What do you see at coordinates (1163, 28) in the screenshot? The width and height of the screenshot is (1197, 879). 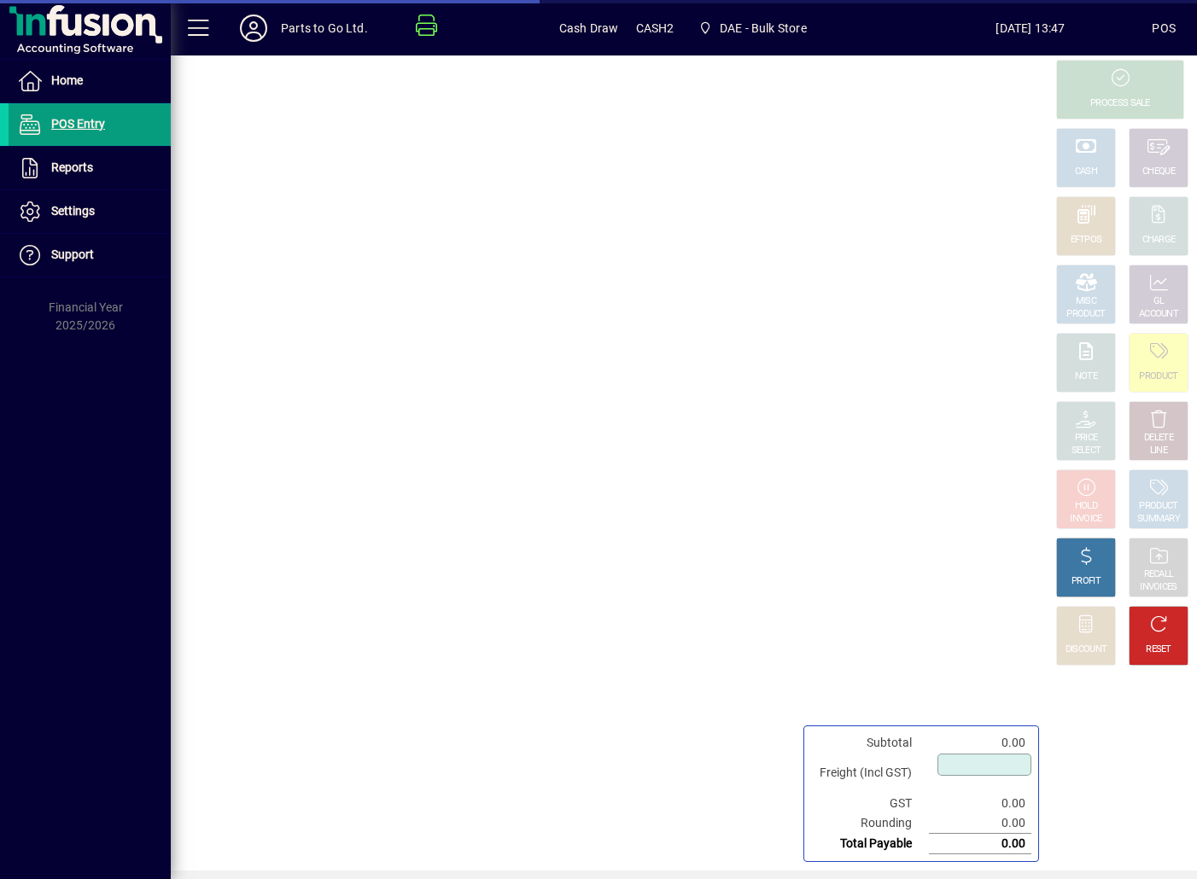 I see `div: POS` at bounding box center [1163, 28].